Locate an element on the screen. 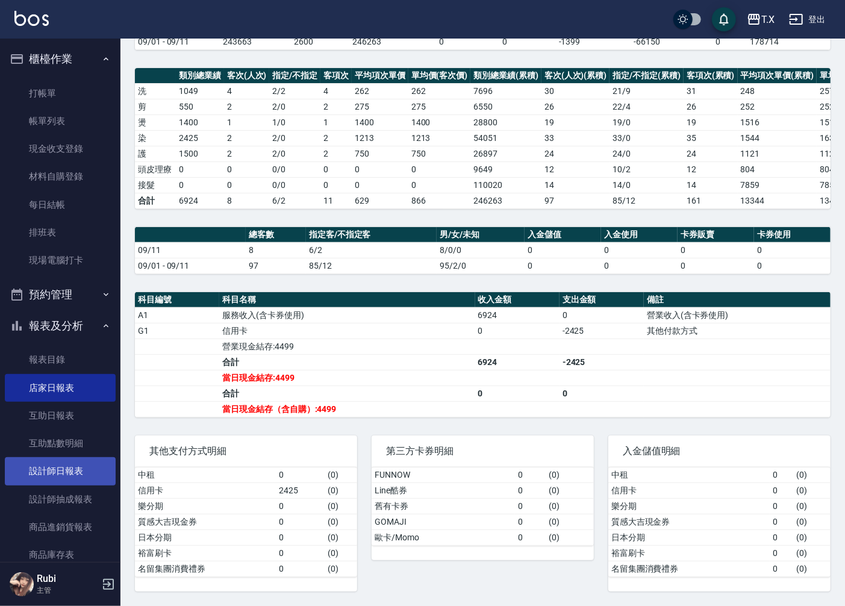 The image size is (845, 606). th: 備註 is located at coordinates (738, 300).